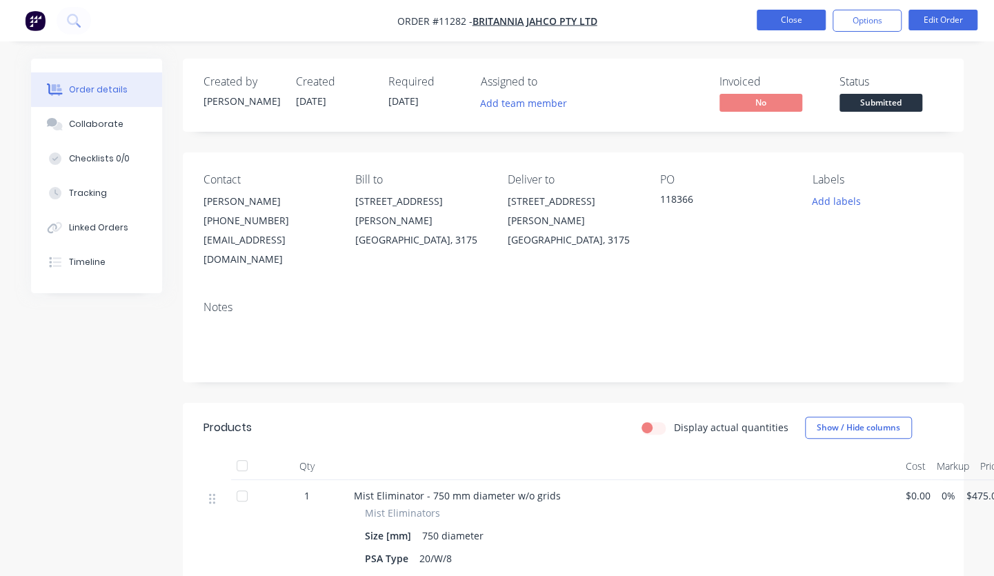  Describe the element at coordinates (878, 179) in the screenshot. I see `div: Labels` at that location.